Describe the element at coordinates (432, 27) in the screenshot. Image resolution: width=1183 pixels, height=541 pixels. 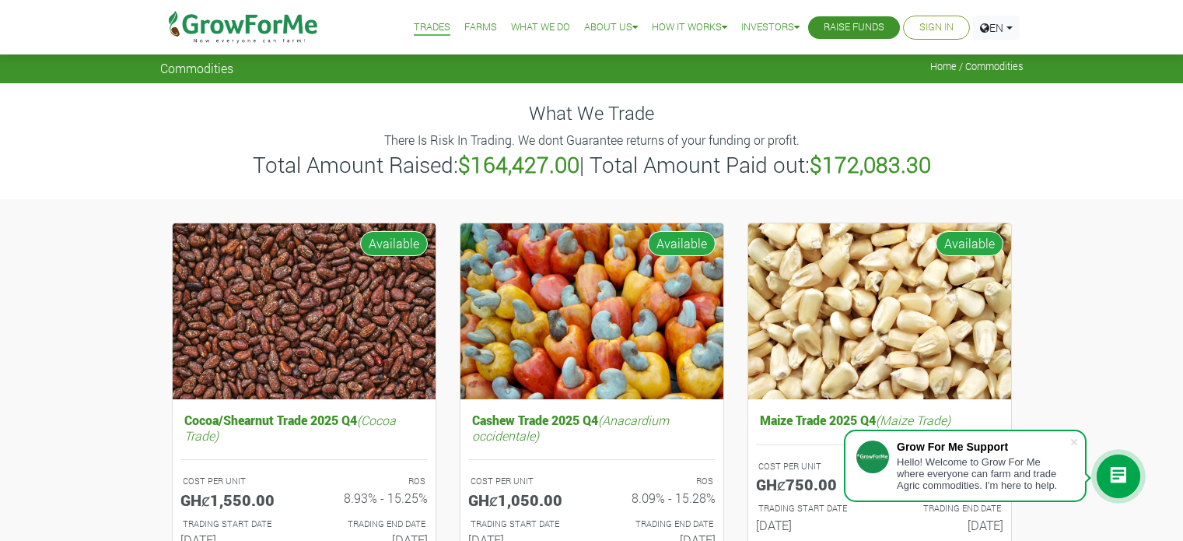
I see `a: Trades` at that location.